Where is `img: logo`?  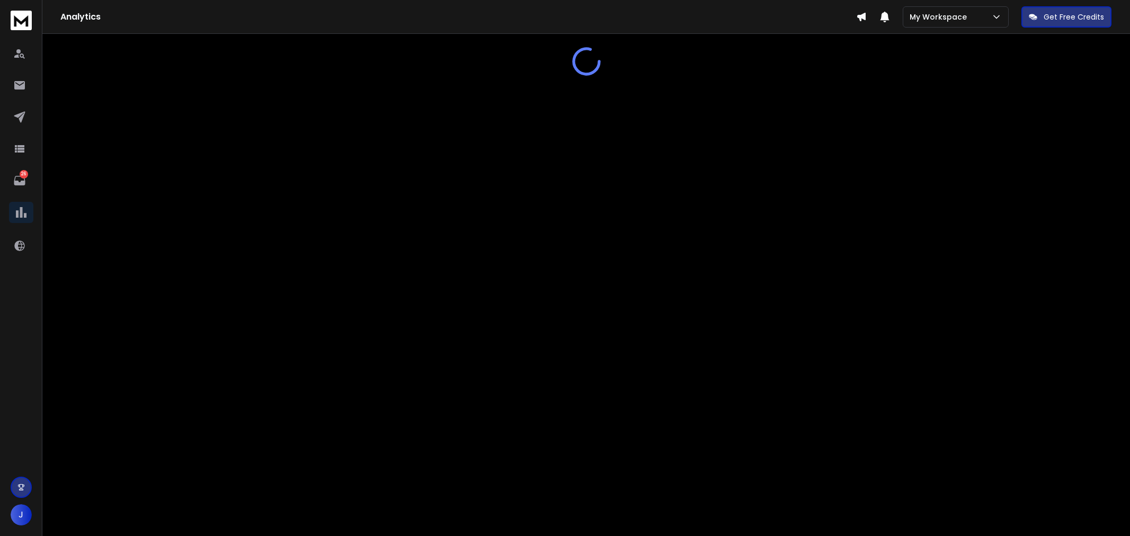 img: logo is located at coordinates (21, 20).